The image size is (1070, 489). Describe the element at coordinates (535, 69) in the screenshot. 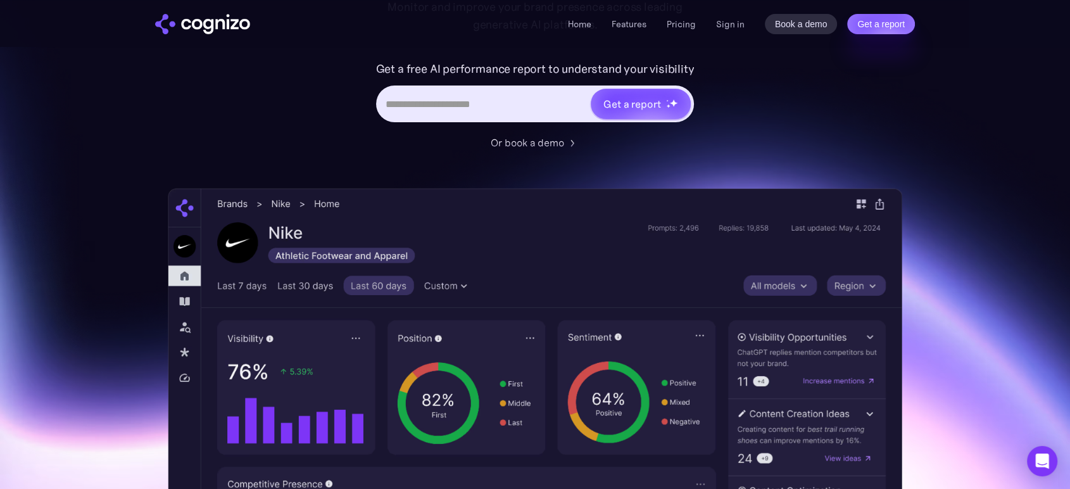

I see `label: Get a free AI performance report to understand your visibility` at that location.